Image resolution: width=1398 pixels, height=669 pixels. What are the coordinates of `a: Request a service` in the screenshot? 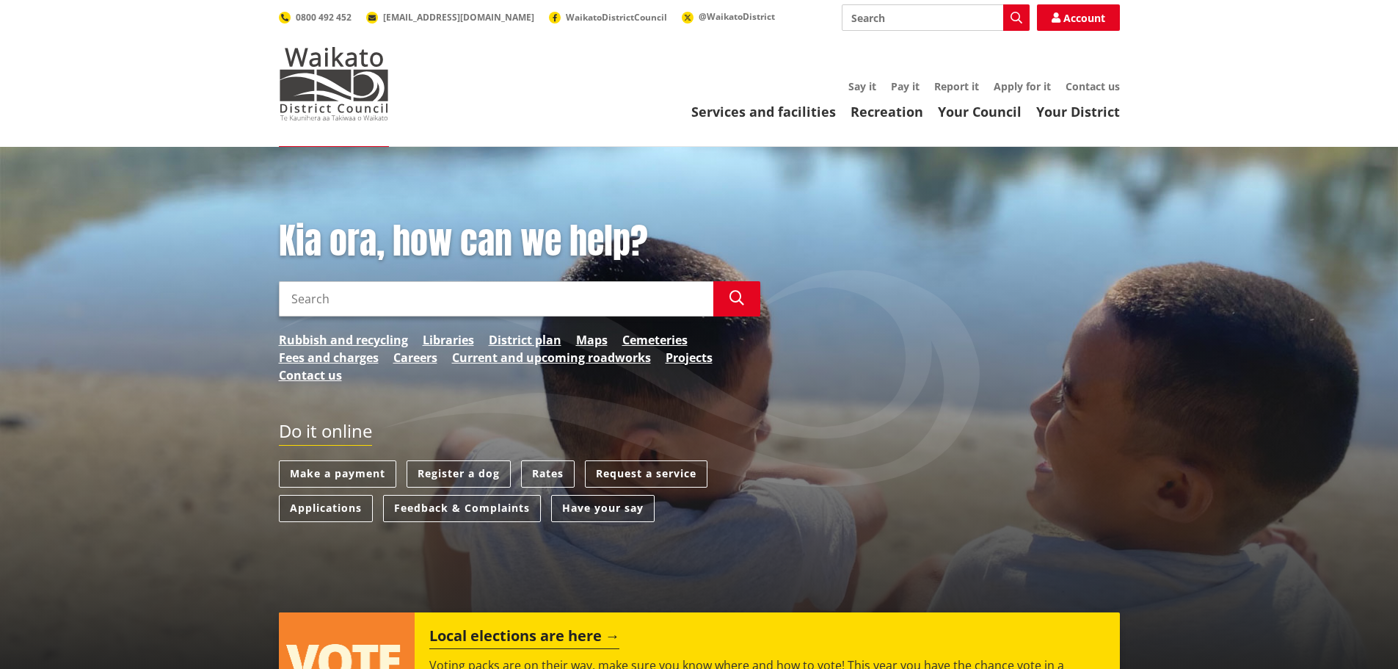 It's located at (646, 473).